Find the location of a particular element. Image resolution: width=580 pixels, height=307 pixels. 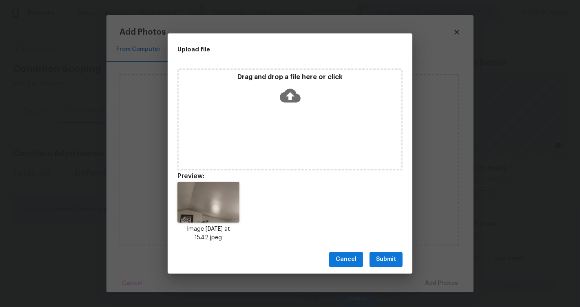

button: Submit is located at coordinates (386, 259).